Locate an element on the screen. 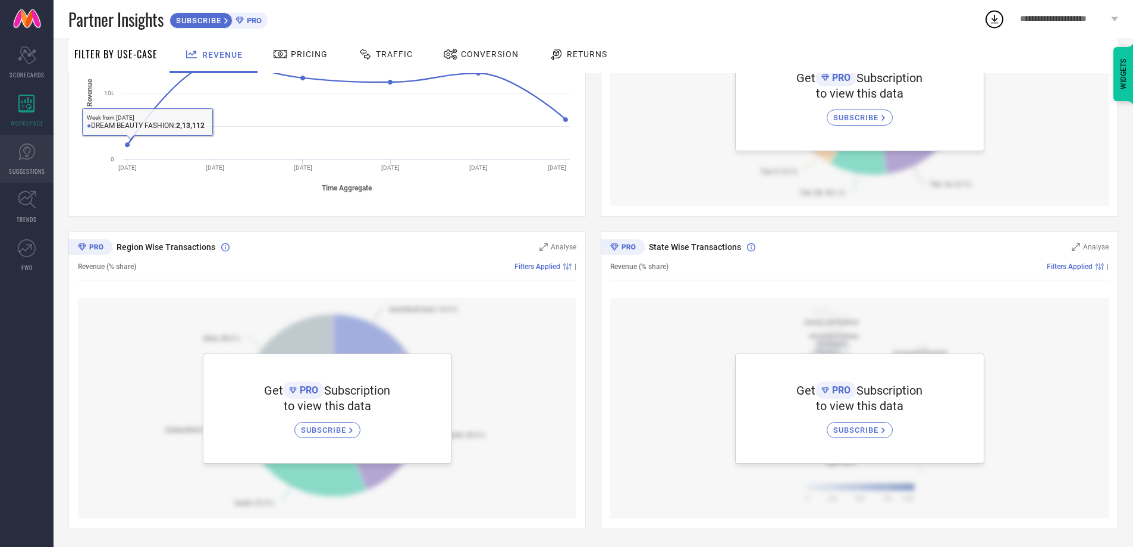  span: Pricing is located at coordinates (309, 54).